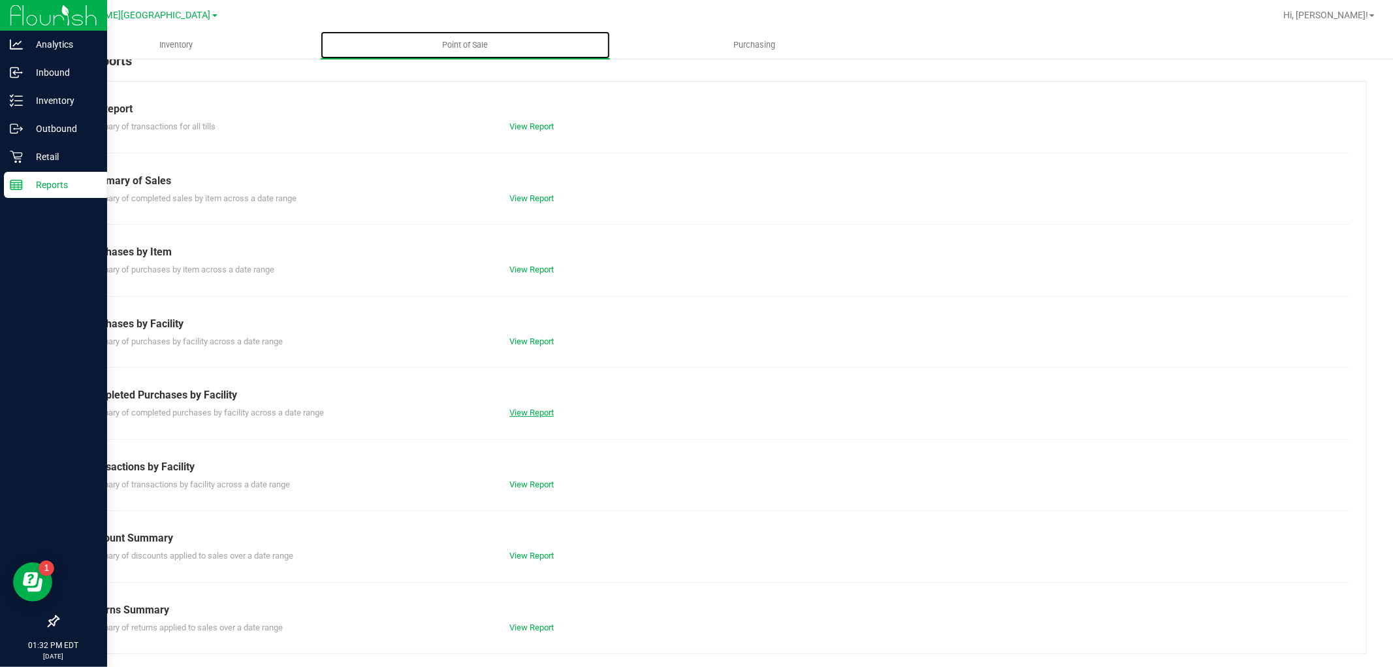 The width and height of the screenshot is (1393, 667). What do you see at coordinates (712, 66) in the screenshot?
I see `div: POS Reports` at bounding box center [712, 66].